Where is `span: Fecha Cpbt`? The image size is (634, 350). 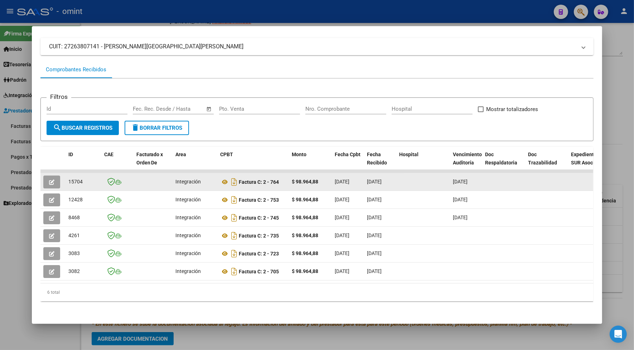 span: Fecha Cpbt is located at coordinates (348, 154).